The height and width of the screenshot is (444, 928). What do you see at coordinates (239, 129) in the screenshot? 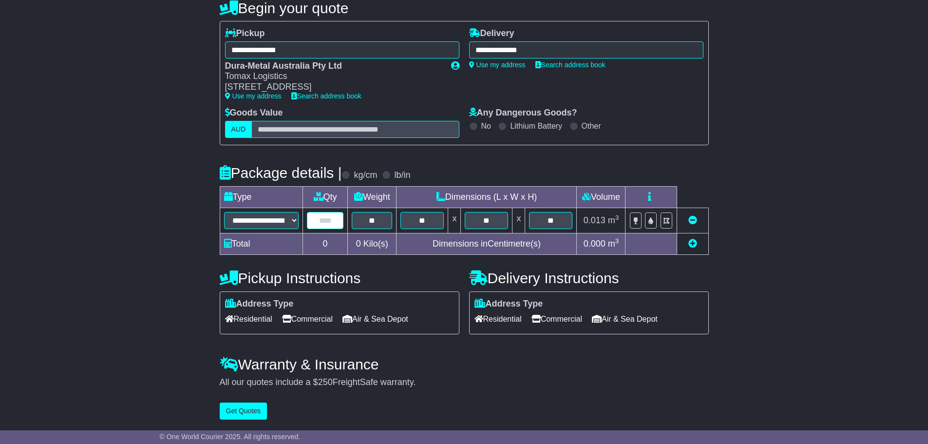
I see `label: AUD` at bounding box center [239, 129].